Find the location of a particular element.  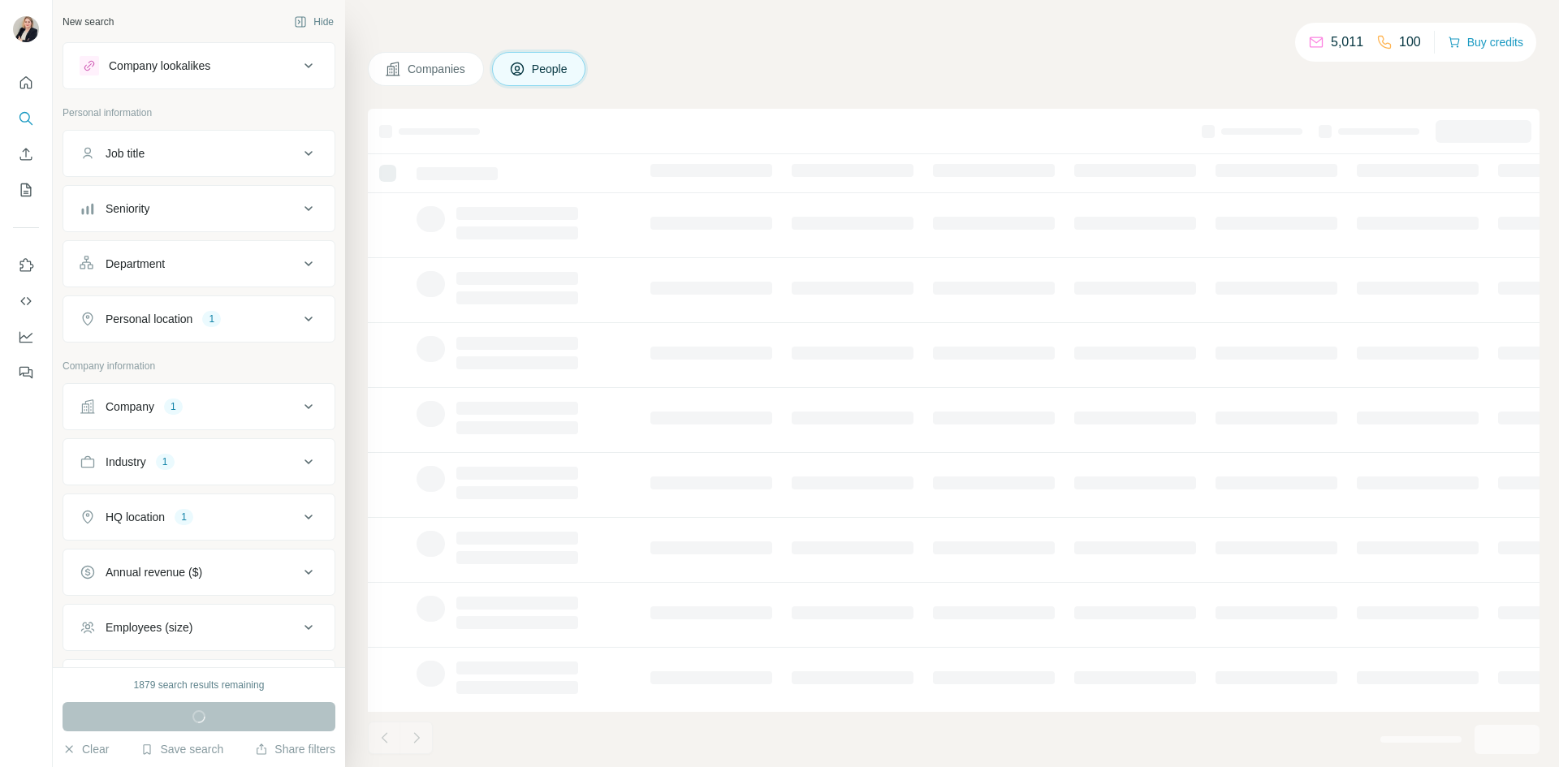

div: Job title is located at coordinates (125, 153).